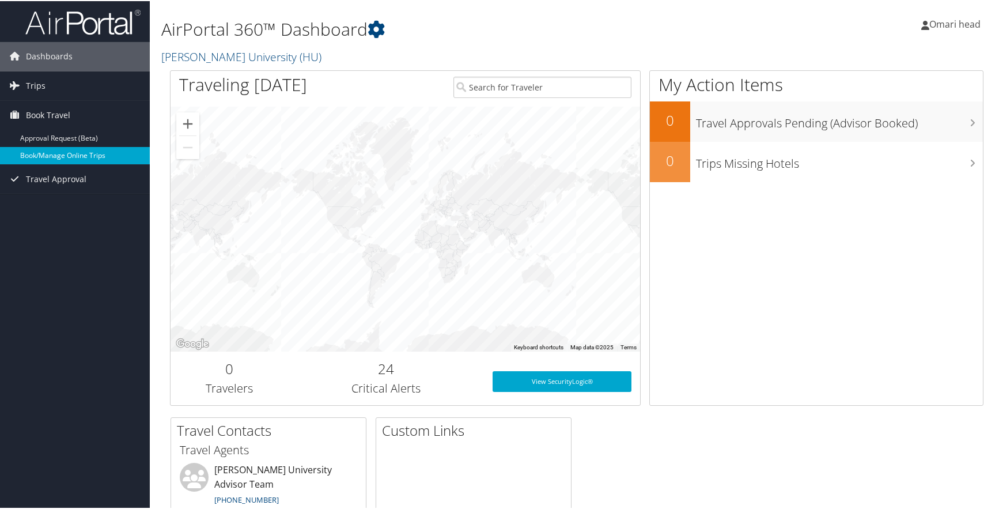 This screenshot has width=999, height=509. Describe the element at coordinates (83, 21) in the screenshot. I see `img: airportal-logo.png` at that location.